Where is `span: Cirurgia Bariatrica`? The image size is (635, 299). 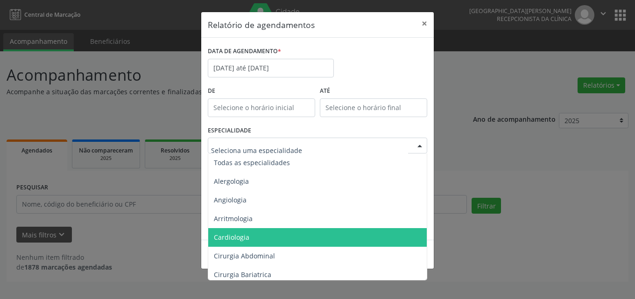
span: Cirurgia Bariatrica is located at coordinates (242, 275).